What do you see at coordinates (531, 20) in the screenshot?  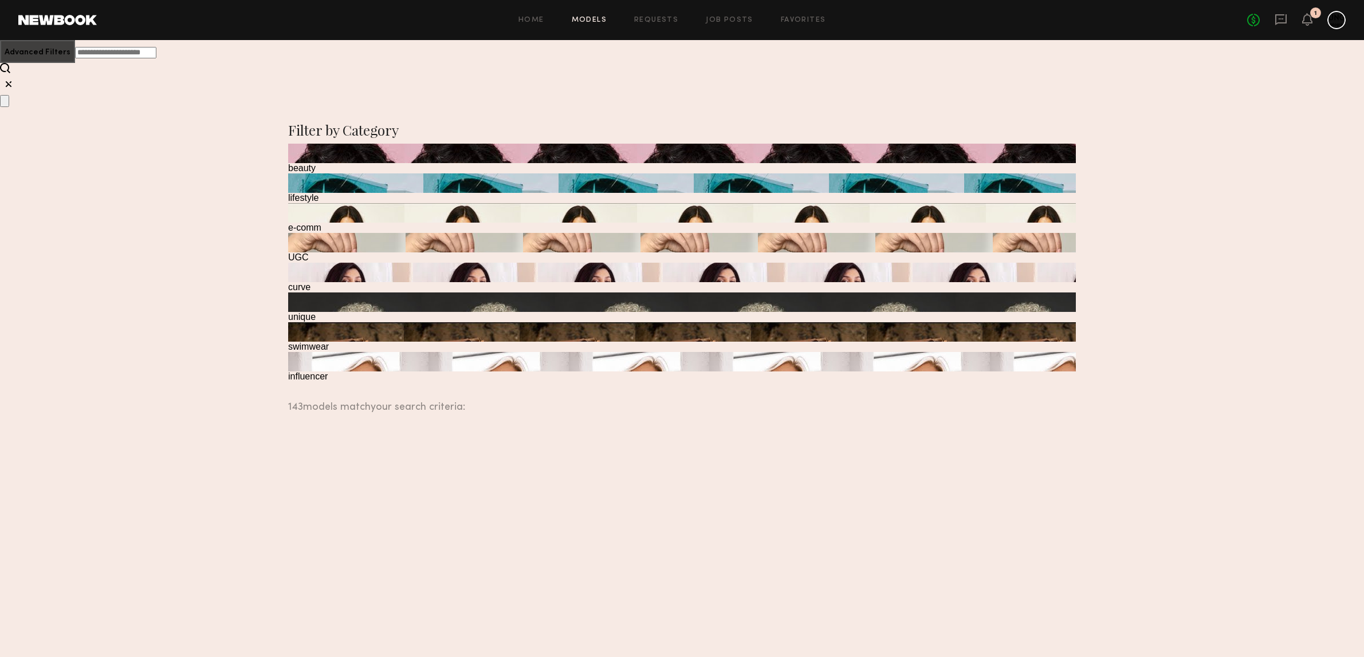 I see `a: Home` at bounding box center [531, 20].